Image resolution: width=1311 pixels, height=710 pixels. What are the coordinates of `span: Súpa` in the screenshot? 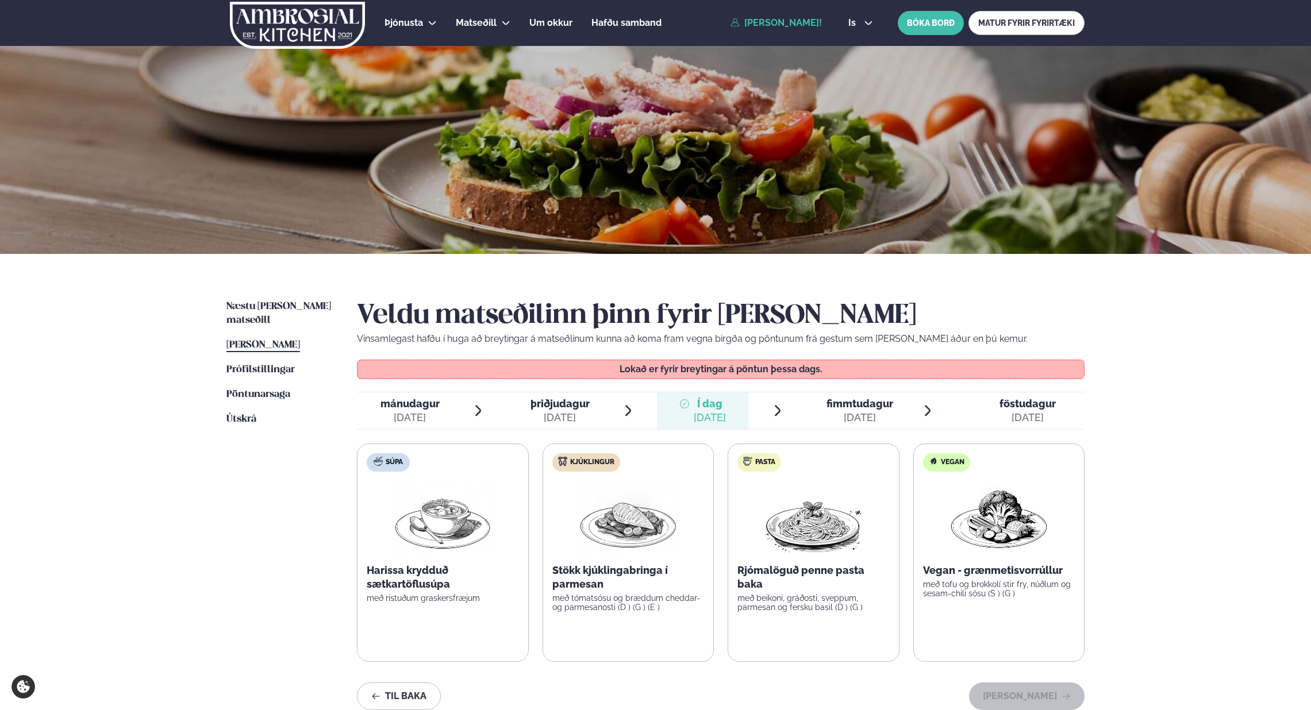 It's located at (394, 463).